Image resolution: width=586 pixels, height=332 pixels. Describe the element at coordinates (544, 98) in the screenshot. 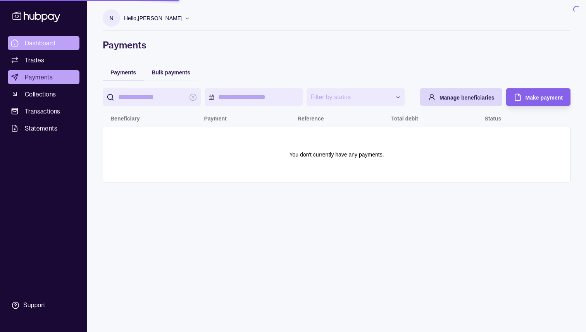

I see `span: Make payment` at that location.